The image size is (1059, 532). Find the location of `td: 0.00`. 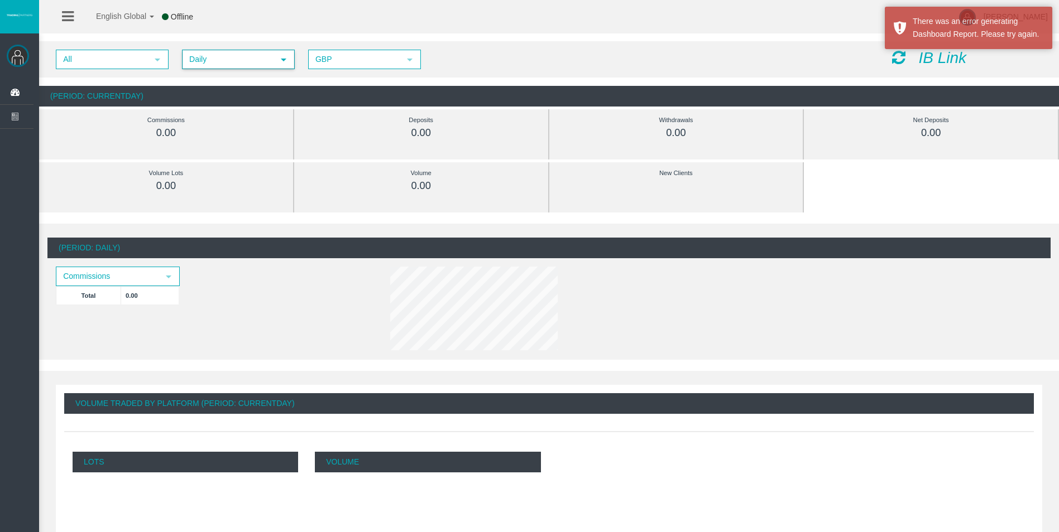

td: 0.00 is located at coordinates (150, 295).